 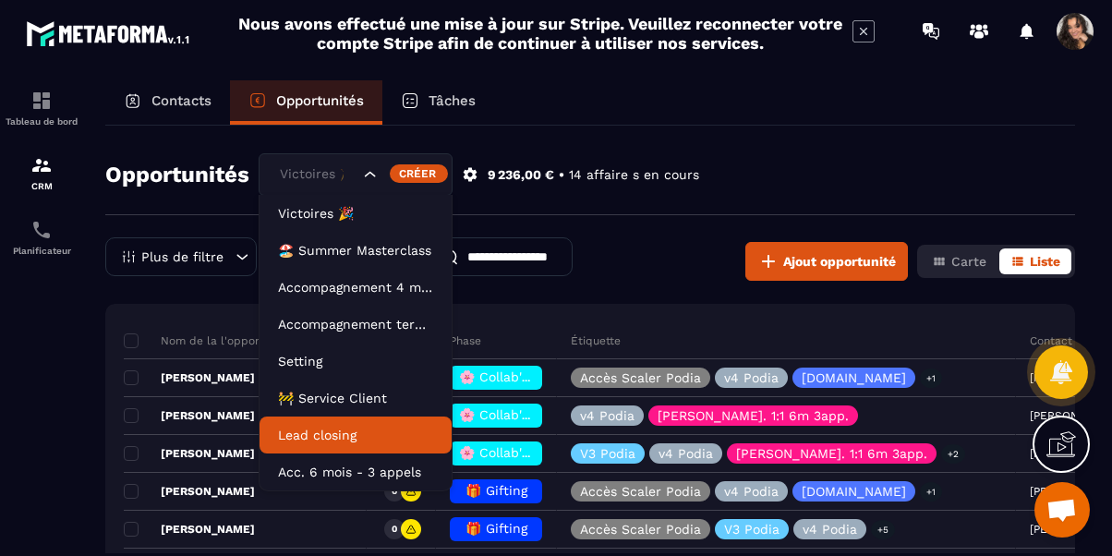 I want to click on a: Ouvrir le chat, so click(x=1062, y=510).